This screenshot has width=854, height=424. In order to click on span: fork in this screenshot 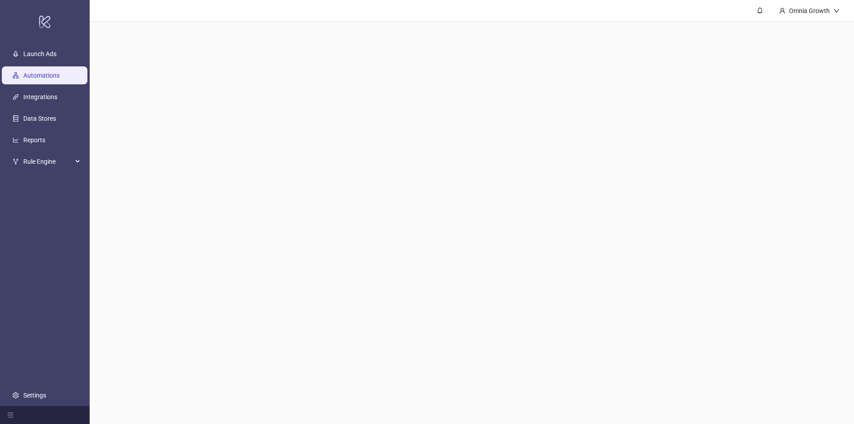, I will do `click(16, 161)`.